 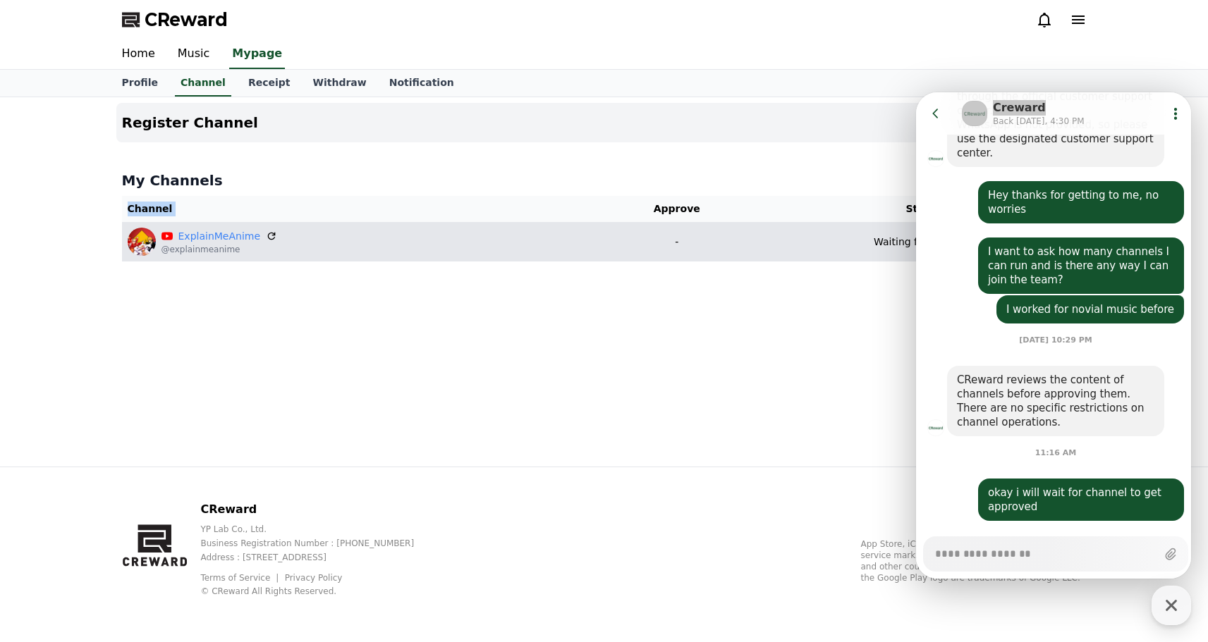 I want to click on th: Approve, so click(x=677, y=209).